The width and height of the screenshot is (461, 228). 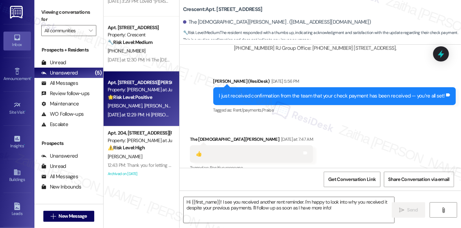 I want to click on div: Prospects + Residents, so click(x=69, y=50).